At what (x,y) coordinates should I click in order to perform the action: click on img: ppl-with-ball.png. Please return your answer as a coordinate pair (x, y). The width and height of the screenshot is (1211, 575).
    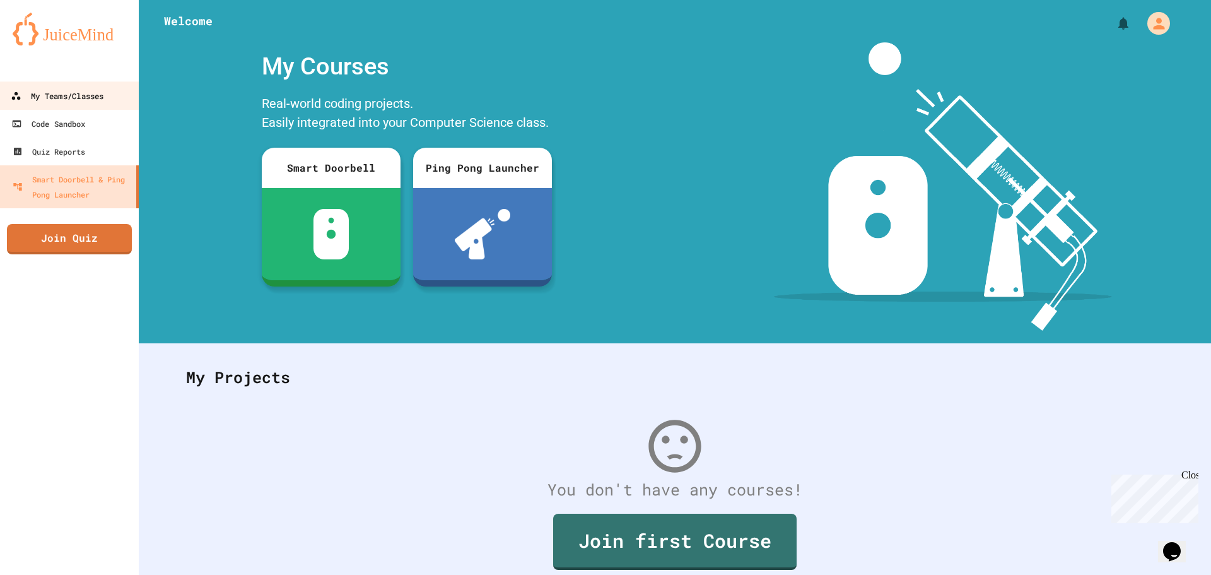
    Looking at the image, I should click on (483, 234).